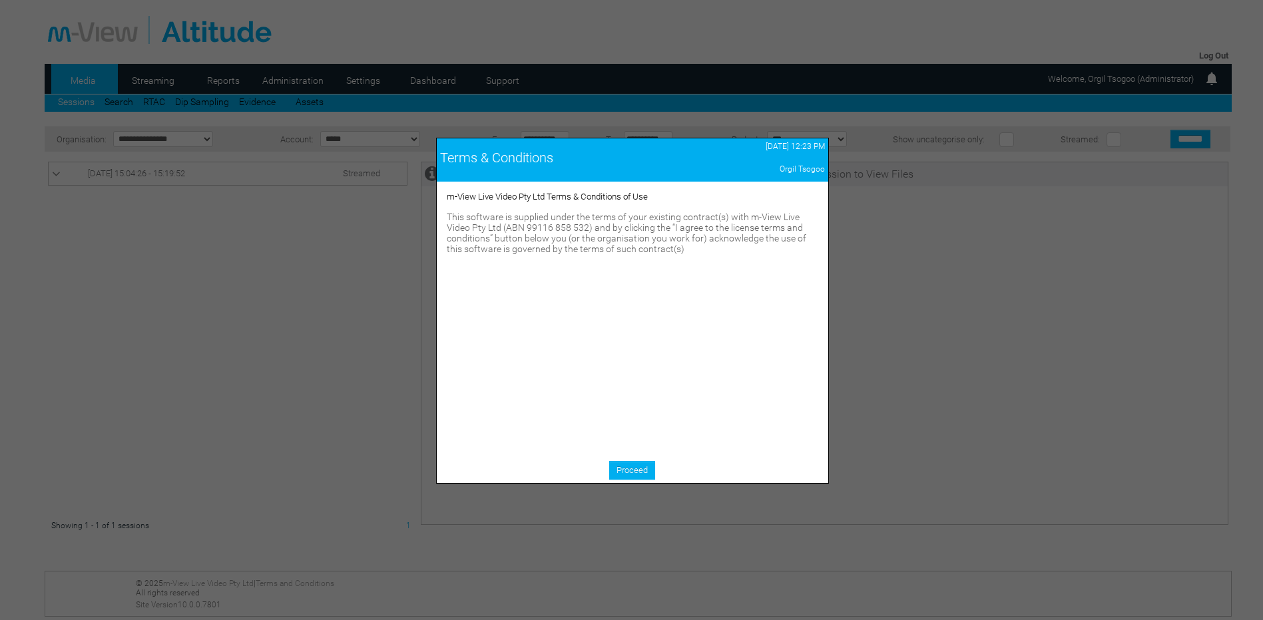  What do you see at coordinates (632, 471) in the screenshot?
I see `a: Proceed` at bounding box center [632, 471].